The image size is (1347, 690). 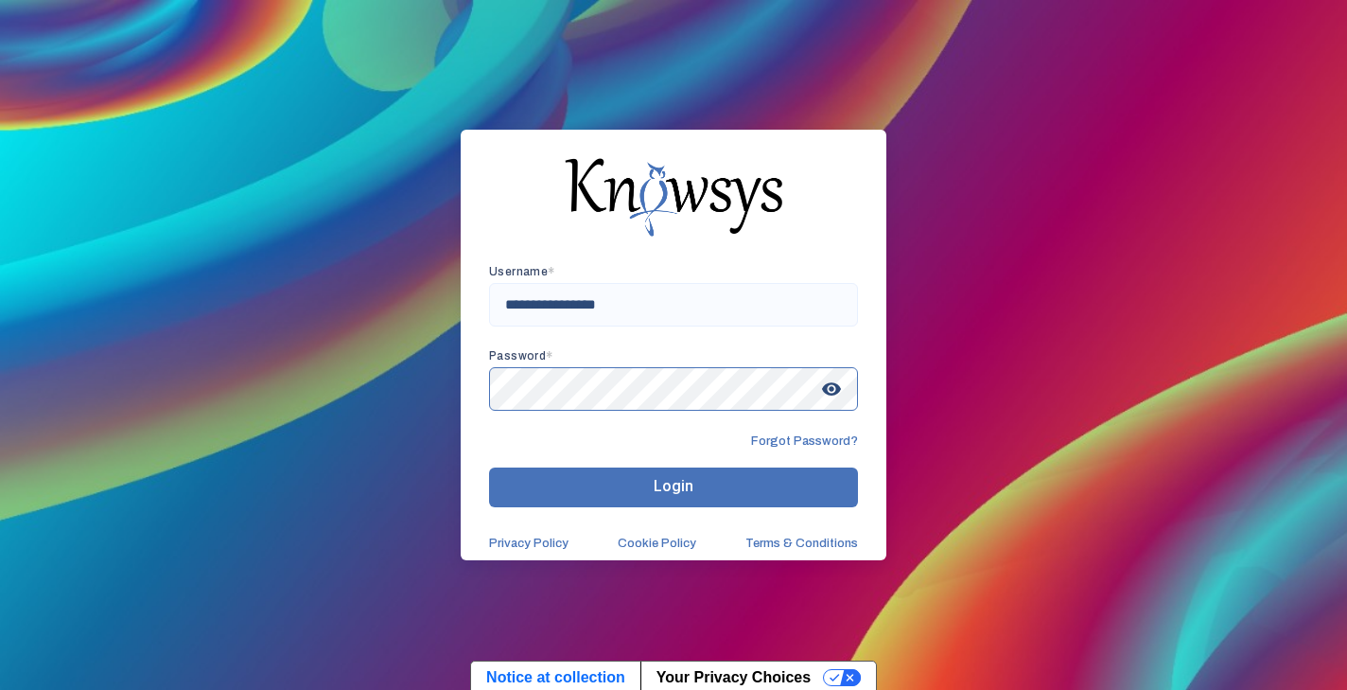 I want to click on a: Terms & Conditions, so click(x=801, y=543).